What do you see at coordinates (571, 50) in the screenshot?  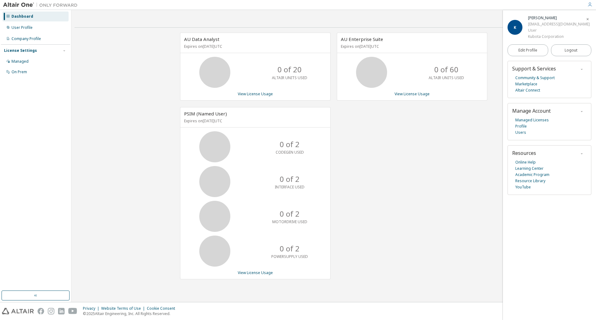 I see `span: Logout` at bounding box center [571, 50].